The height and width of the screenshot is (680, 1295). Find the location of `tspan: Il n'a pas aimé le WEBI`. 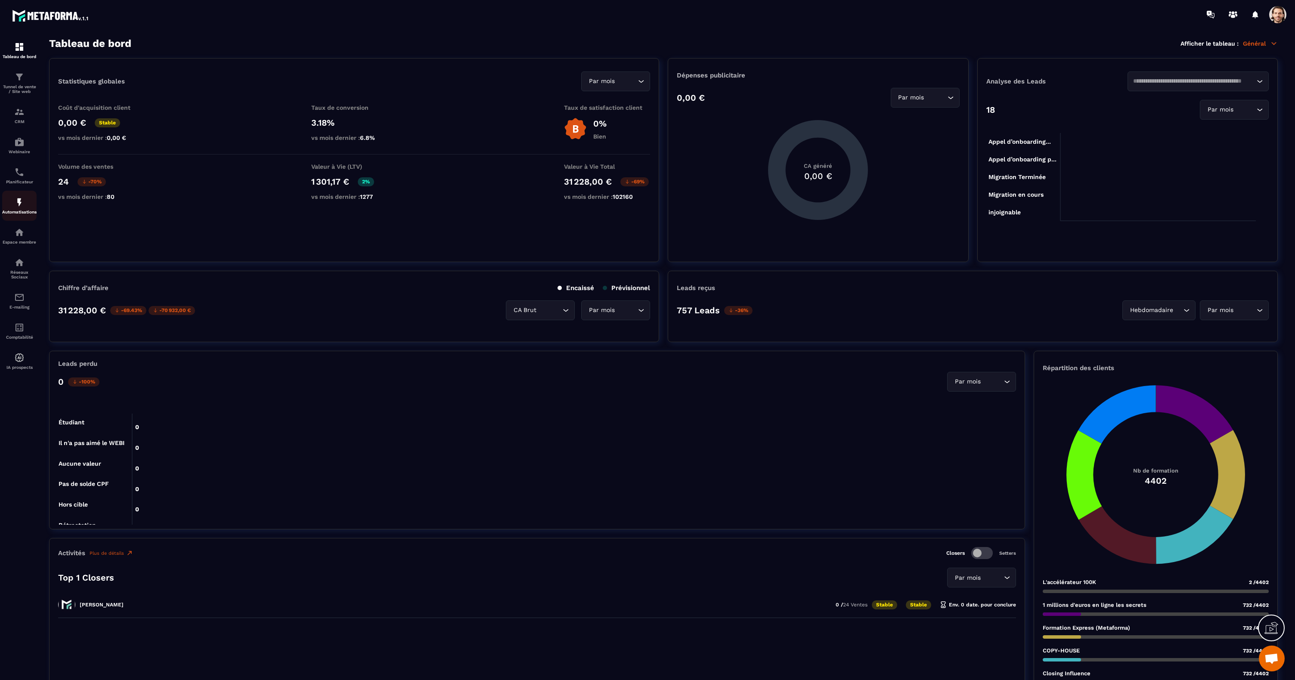

tspan: Il n'a pas aimé le WEBI is located at coordinates (91, 443).